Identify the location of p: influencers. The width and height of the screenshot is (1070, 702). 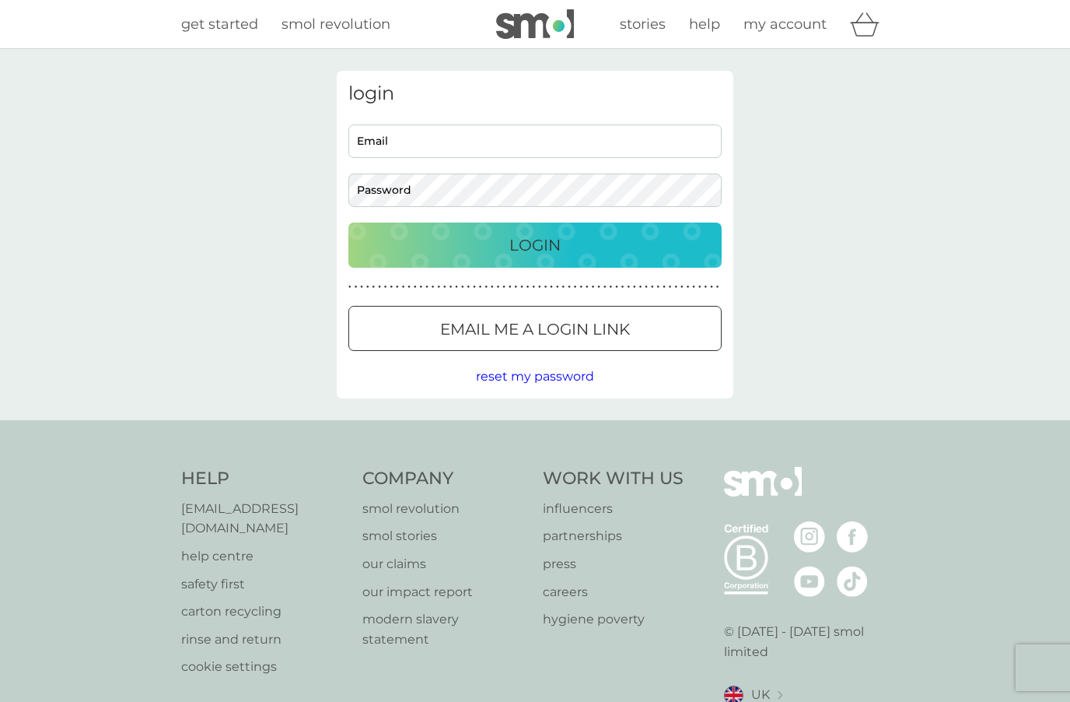
(613, 509).